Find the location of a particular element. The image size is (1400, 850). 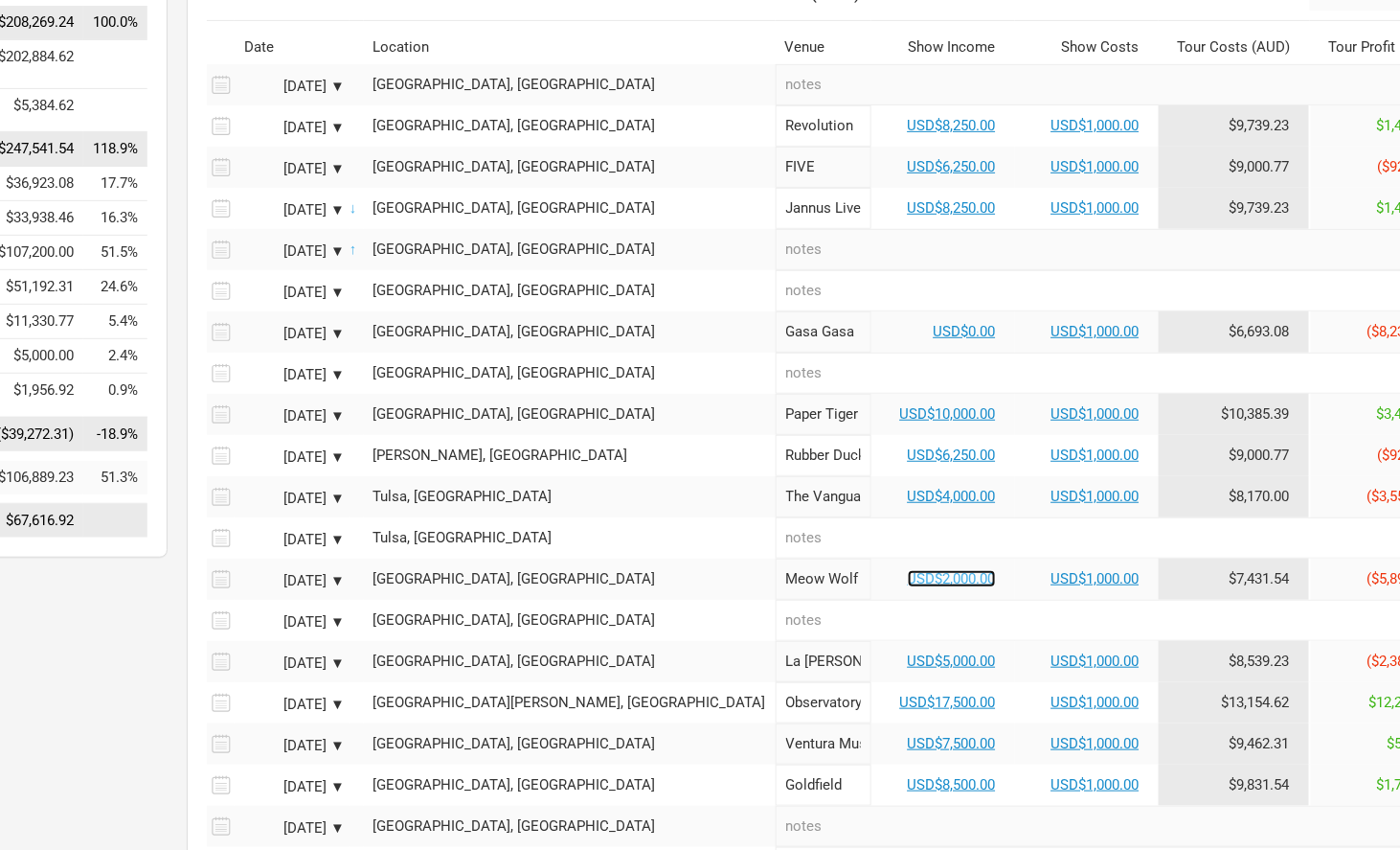

input: Rubber Duck is located at coordinates (824, 455).